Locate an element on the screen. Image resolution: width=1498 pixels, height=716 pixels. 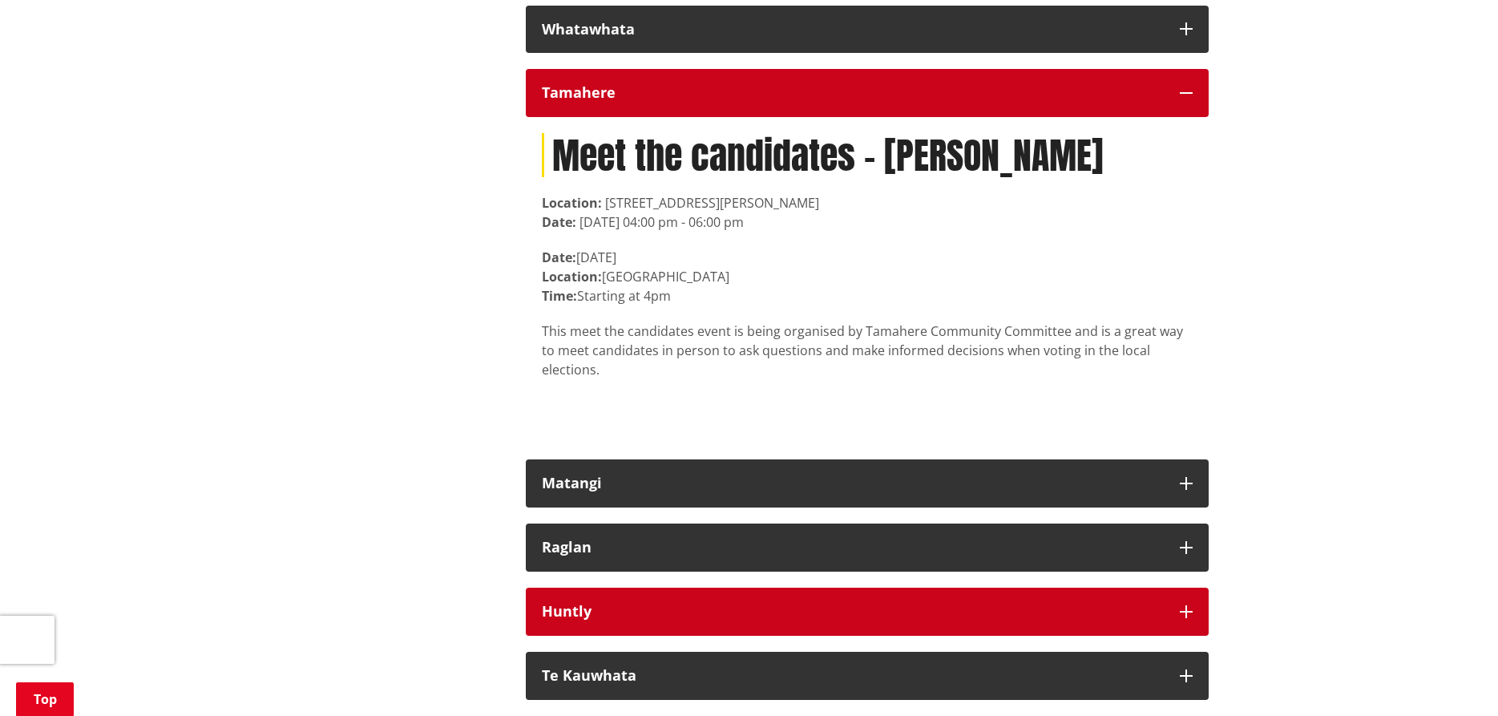
div: Huntly is located at coordinates (853, 612).